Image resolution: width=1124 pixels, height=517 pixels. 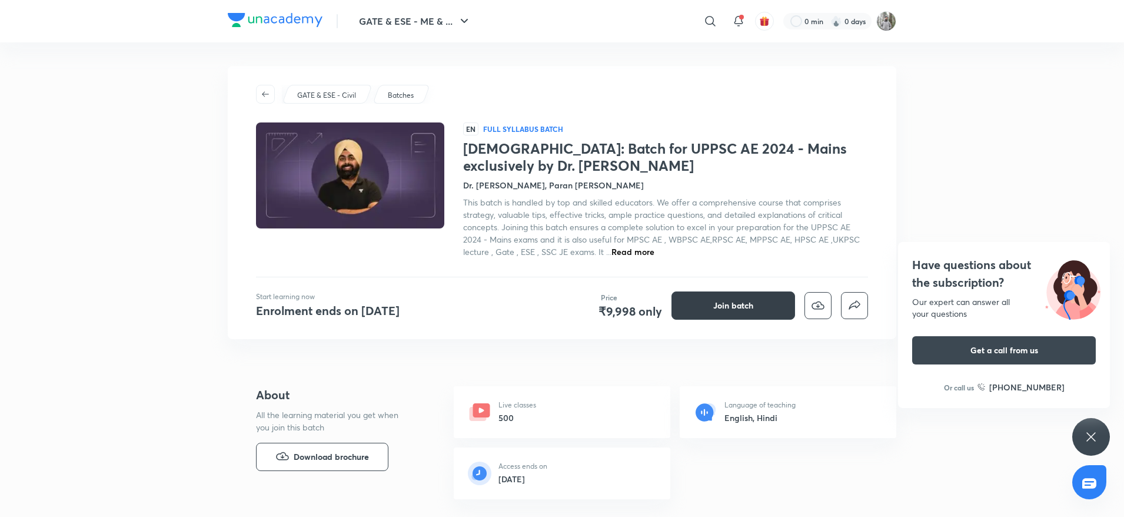 I want to click on p: Live classes, so click(x=517, y=405).